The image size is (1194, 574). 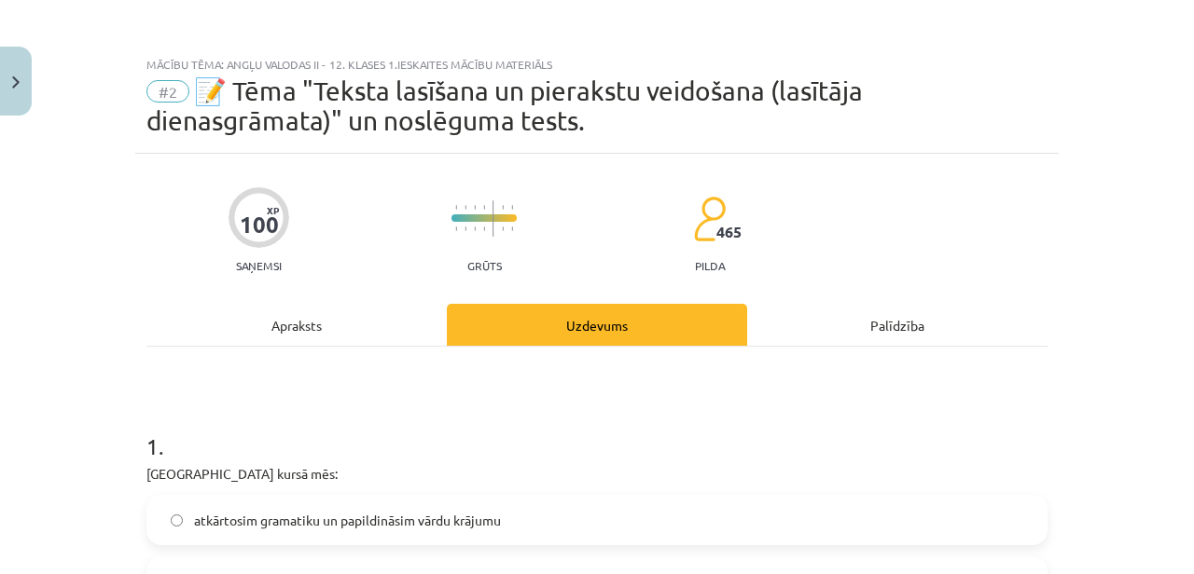 I want to click on img: students-c634bb4e5e11cddfef0936a35e636f08e4e9abd3cc4e673bd6f9a4125e45ecb1.svg, so click(x=709, y=219).